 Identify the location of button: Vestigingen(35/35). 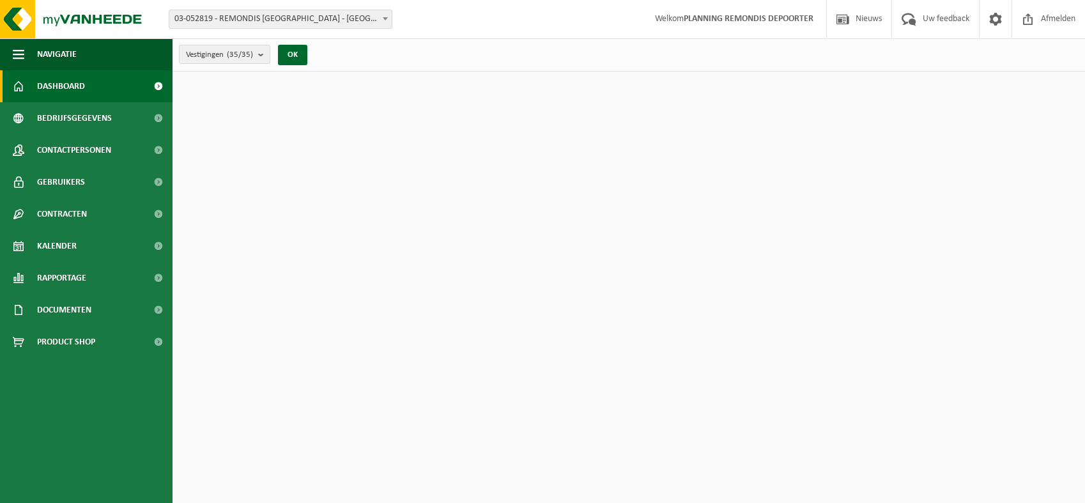
(224, 54).